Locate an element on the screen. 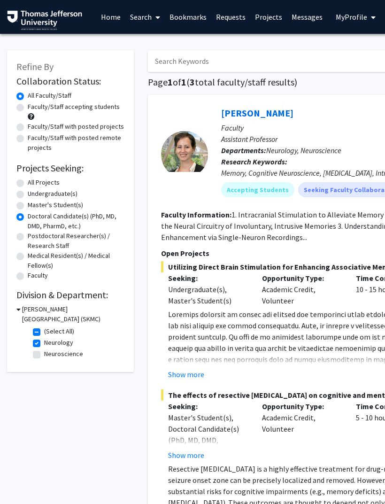  a: Projects is located at coordinates (269, 17).